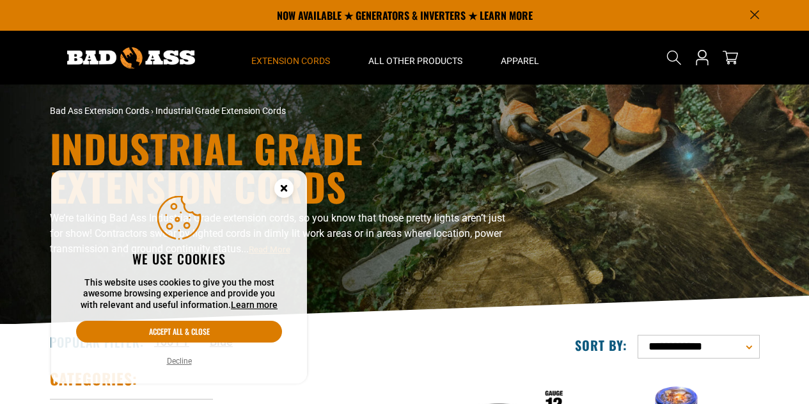 The height and width of the screenshot is (404, 809). Describe the element at coordinates (520, 61) in the screenshot. I see `span: Apparel` at that location.